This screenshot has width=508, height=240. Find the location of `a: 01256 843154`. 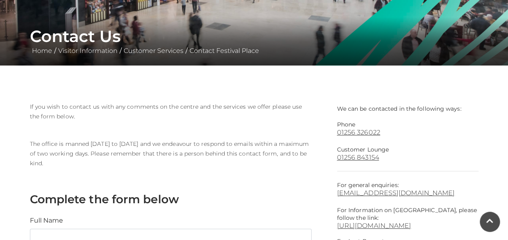

a: 01256 843154 is located at coordinates (408, 157).